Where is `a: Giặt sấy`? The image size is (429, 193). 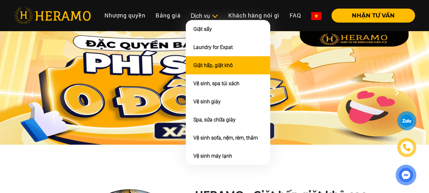
a: Giặt sấy is located at coordinates (203, 29).